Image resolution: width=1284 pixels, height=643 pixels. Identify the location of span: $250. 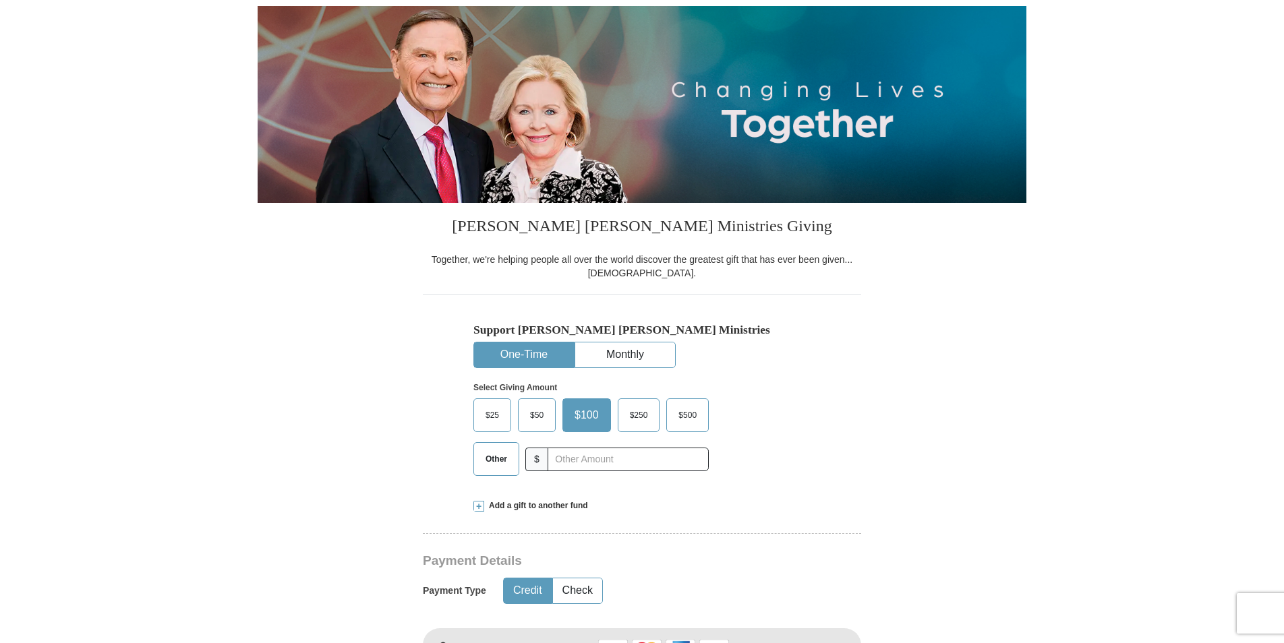
(639, 415).